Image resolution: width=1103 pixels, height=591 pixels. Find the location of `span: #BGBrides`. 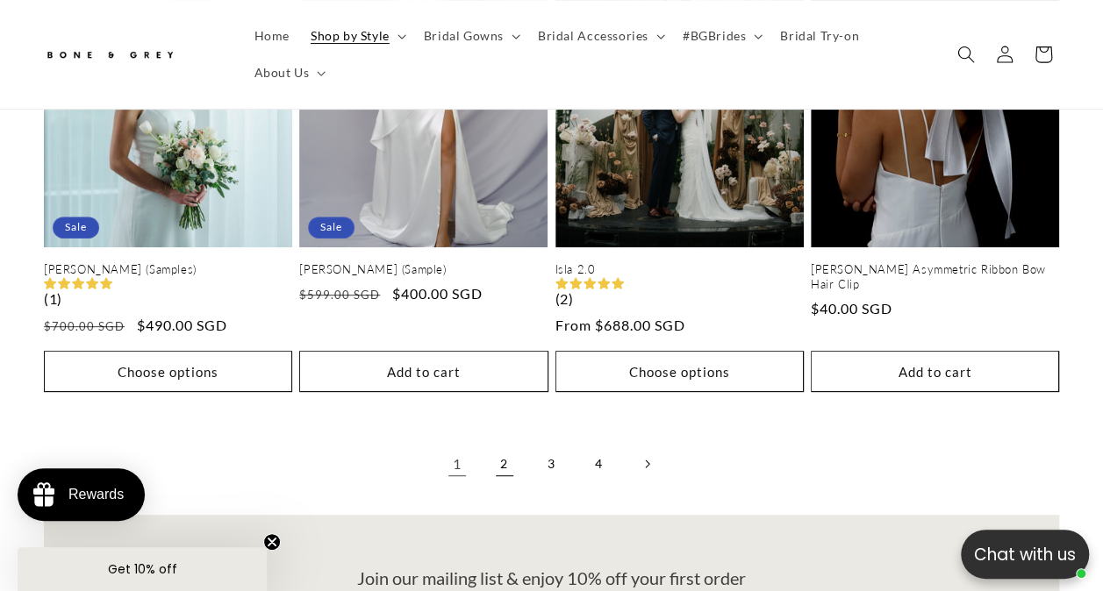

span: #BGBrides is located at coordinates (714, 36).